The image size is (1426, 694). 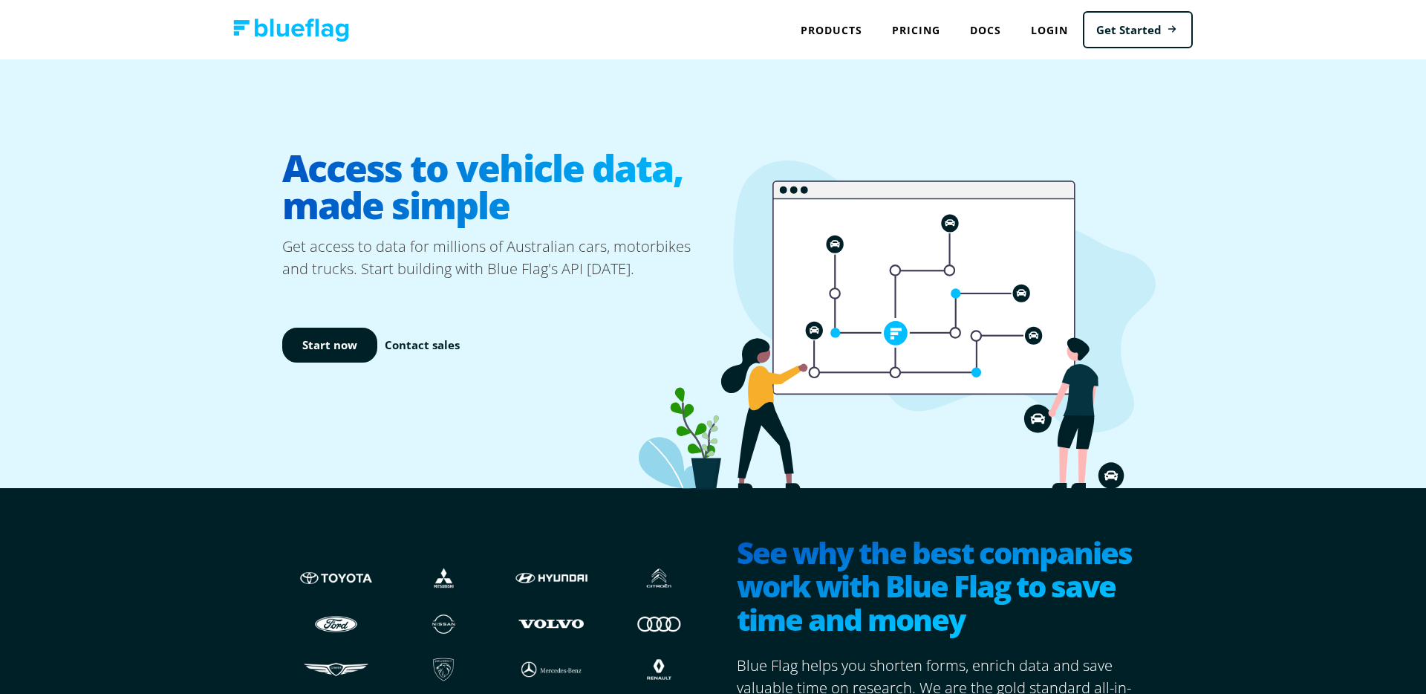 I want to click on img: Blue Flag logo, so click(x=291, y=30).